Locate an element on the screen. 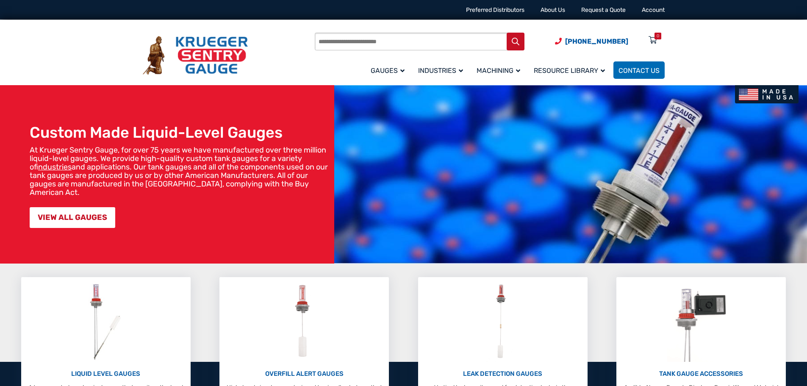 The height and width of the screenshot is (386, 807). a: industries is located at coordinates (55, 167).